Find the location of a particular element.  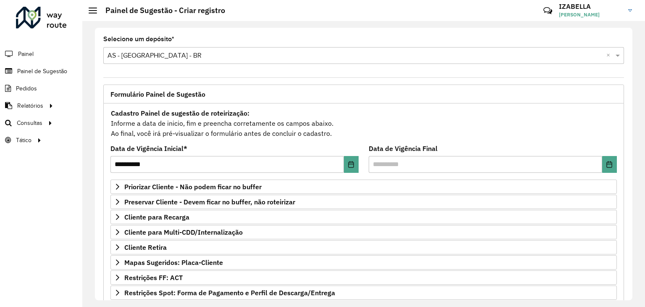

span: Preservar Cliente - Devem ficar no buffer, não roteirizar is located at coordinates (210, 202).